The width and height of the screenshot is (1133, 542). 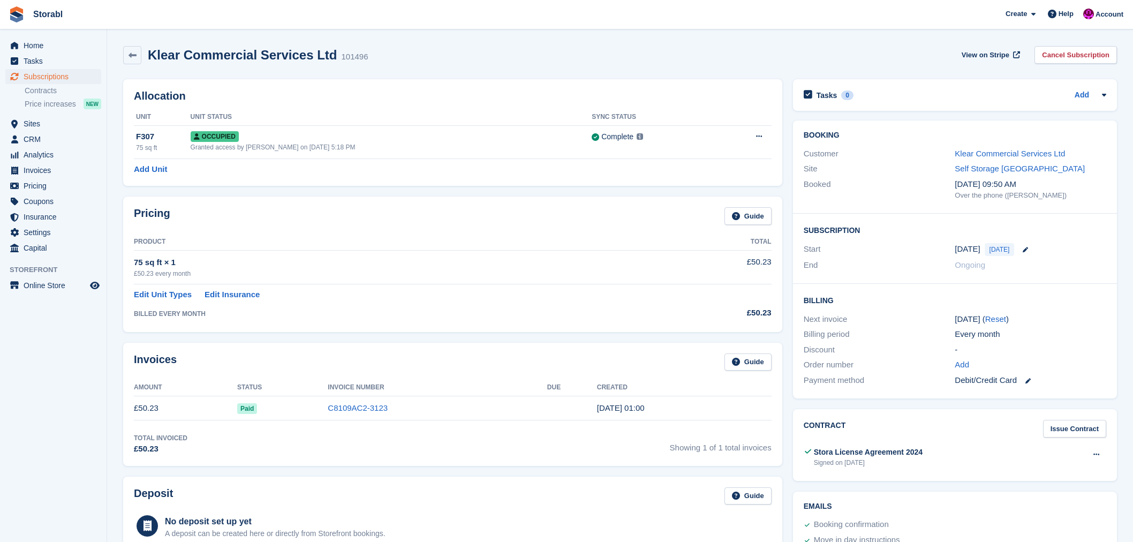 What do you see at coordinates (967, 249) in the screenshot?
I see `time: 2025-08-21 00:00:00 UTC` at bounding box center [967, 249].